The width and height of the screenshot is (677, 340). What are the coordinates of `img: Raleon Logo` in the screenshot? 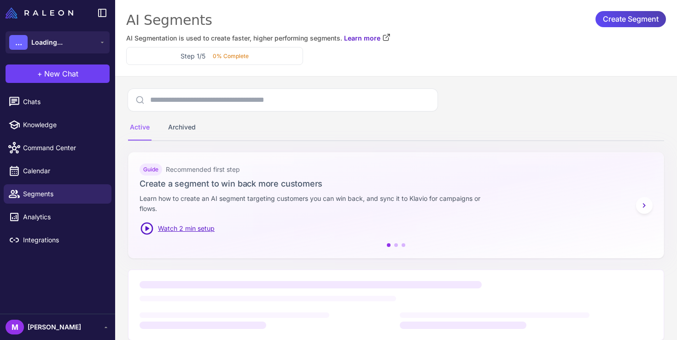 It's located at (39, 13).